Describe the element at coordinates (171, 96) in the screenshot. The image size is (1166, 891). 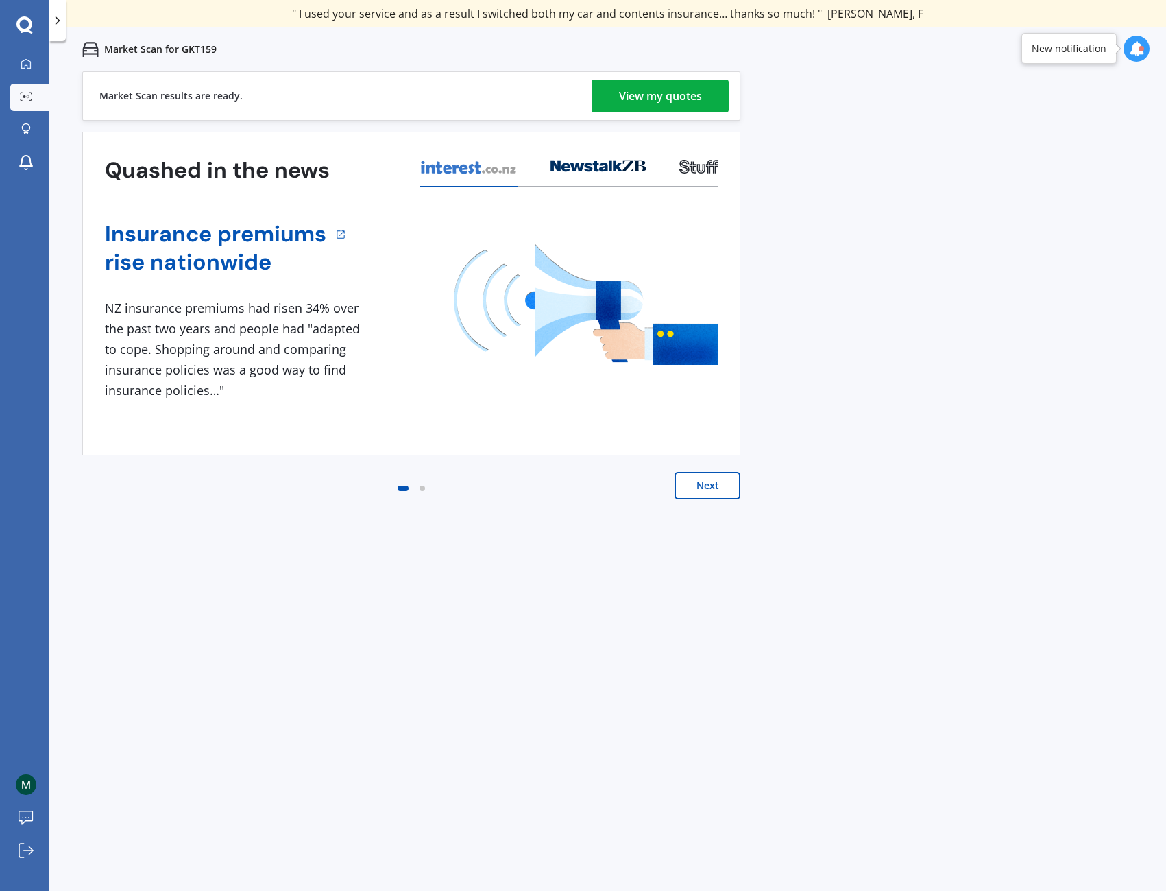
I see `div: Market Scan results are ready.` at that location.